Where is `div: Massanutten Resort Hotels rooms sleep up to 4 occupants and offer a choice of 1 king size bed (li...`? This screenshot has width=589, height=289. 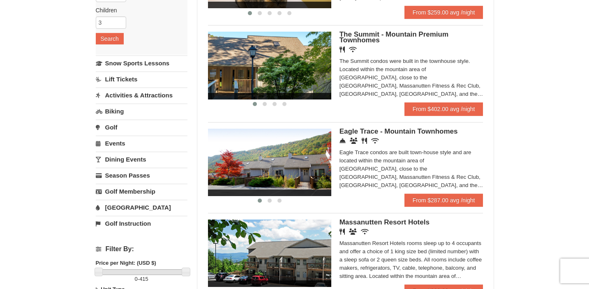
div: Massanutten Resort Hotels rooms sleep up to 4 occupants and offer a choice of 1 king size bed (li... is located at coordinates (412, 260).